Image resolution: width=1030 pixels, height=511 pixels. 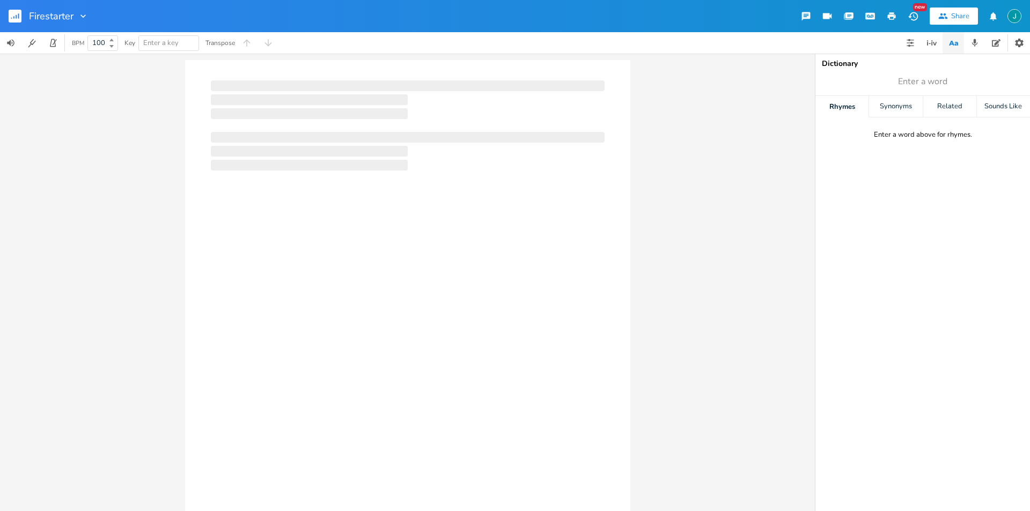 I want to click on div: Dictionary, so click(x=922, y=64).